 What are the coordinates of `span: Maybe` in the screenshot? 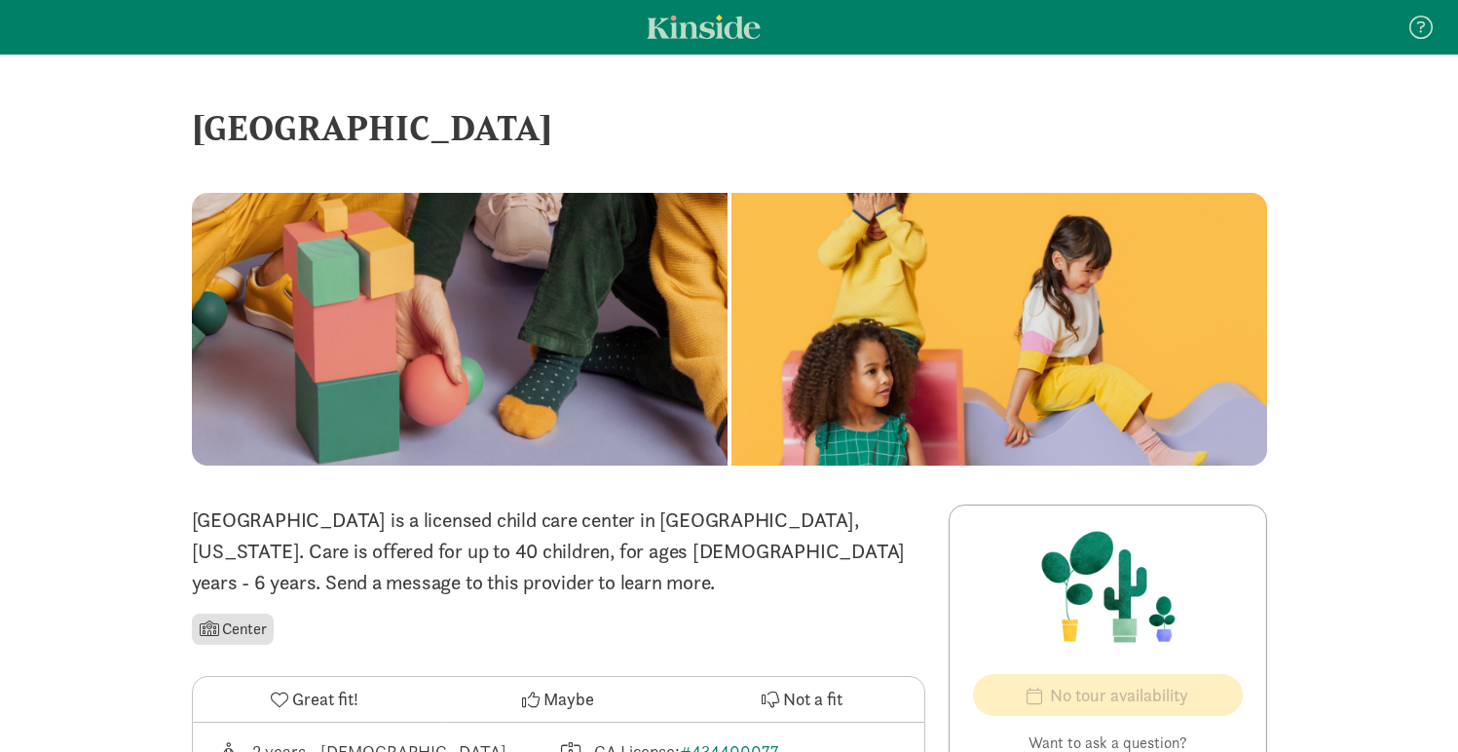 It's located at (569, 698).